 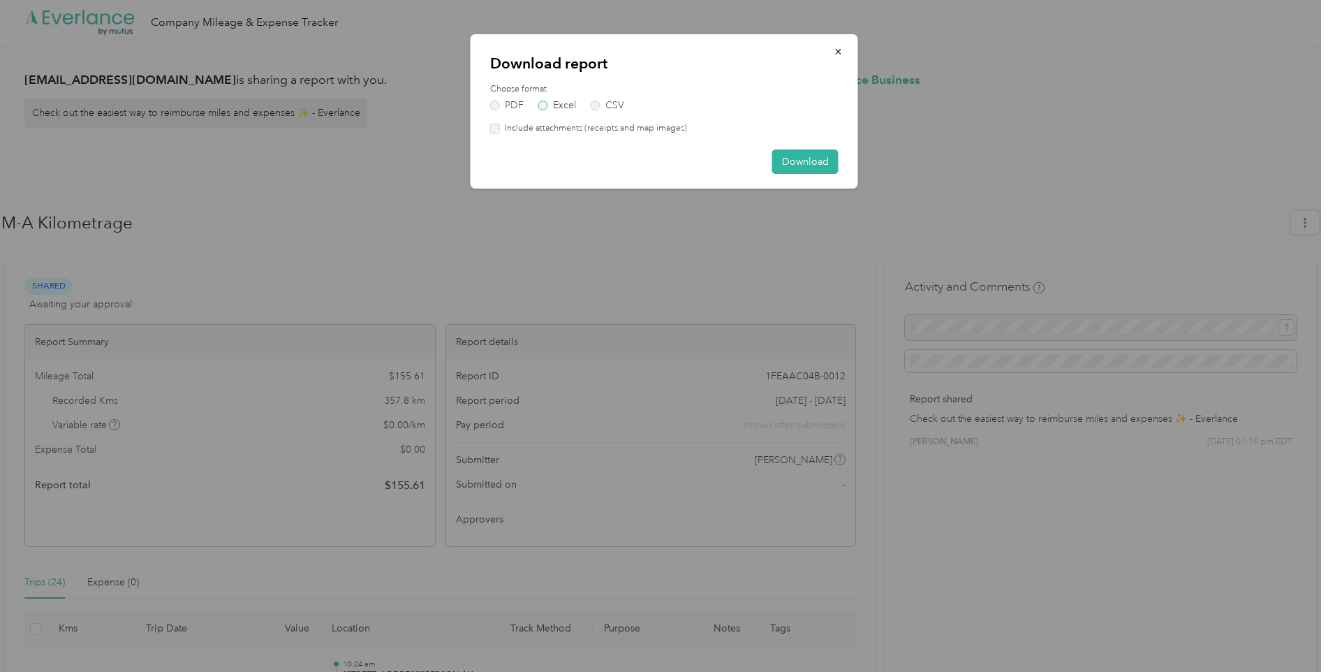 What do you see at coordinates (608, 105) in the screenshot?
I see `label: CSV` at bounding box center [608, 105].